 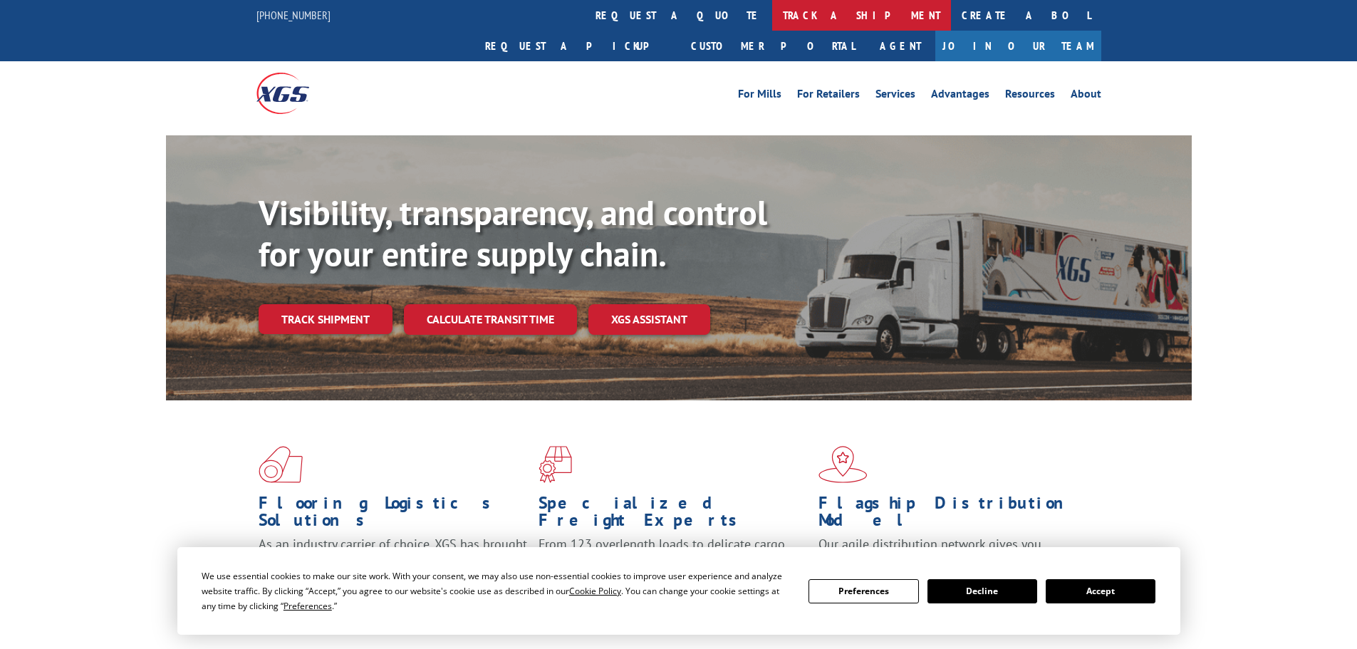 What do you see at coordinates (555, 464) in the screenshot?
I see `img: xgs-icon-focused-on-flooring-red` at bounding box center [555, 464].